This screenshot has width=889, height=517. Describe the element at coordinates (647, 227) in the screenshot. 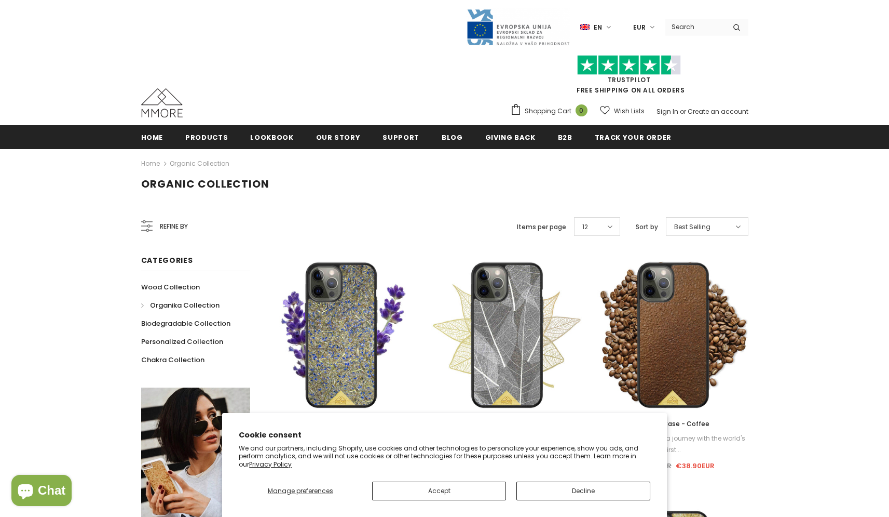

I see `label: Sort by` at that location.